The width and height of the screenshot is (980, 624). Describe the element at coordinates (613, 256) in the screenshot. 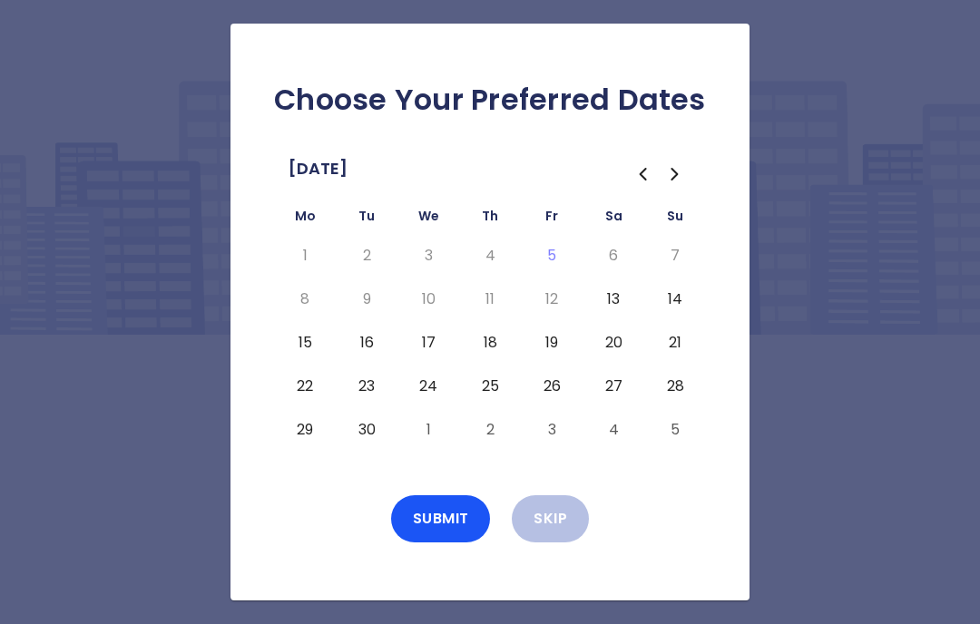

I see `button: Saturday, September 6th, 2025` at that location.